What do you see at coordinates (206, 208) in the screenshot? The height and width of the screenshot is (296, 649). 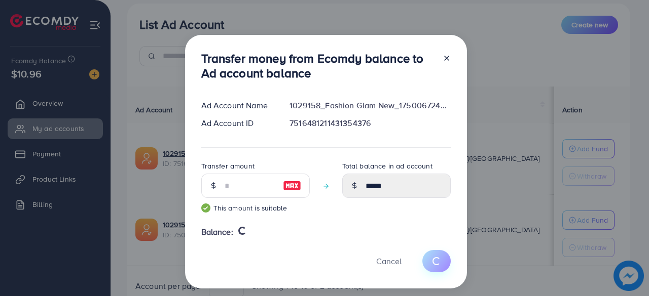 I see `img: guide` at bounding box center [206, 208].